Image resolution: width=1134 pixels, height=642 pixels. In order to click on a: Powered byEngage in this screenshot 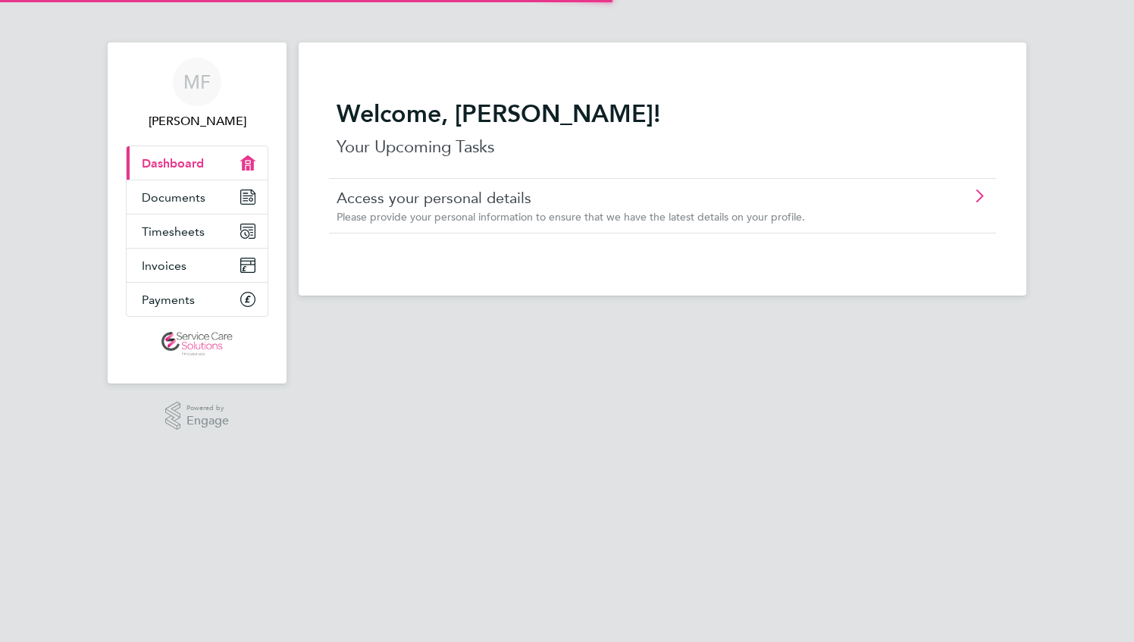, I will do `click(197, 416)`.